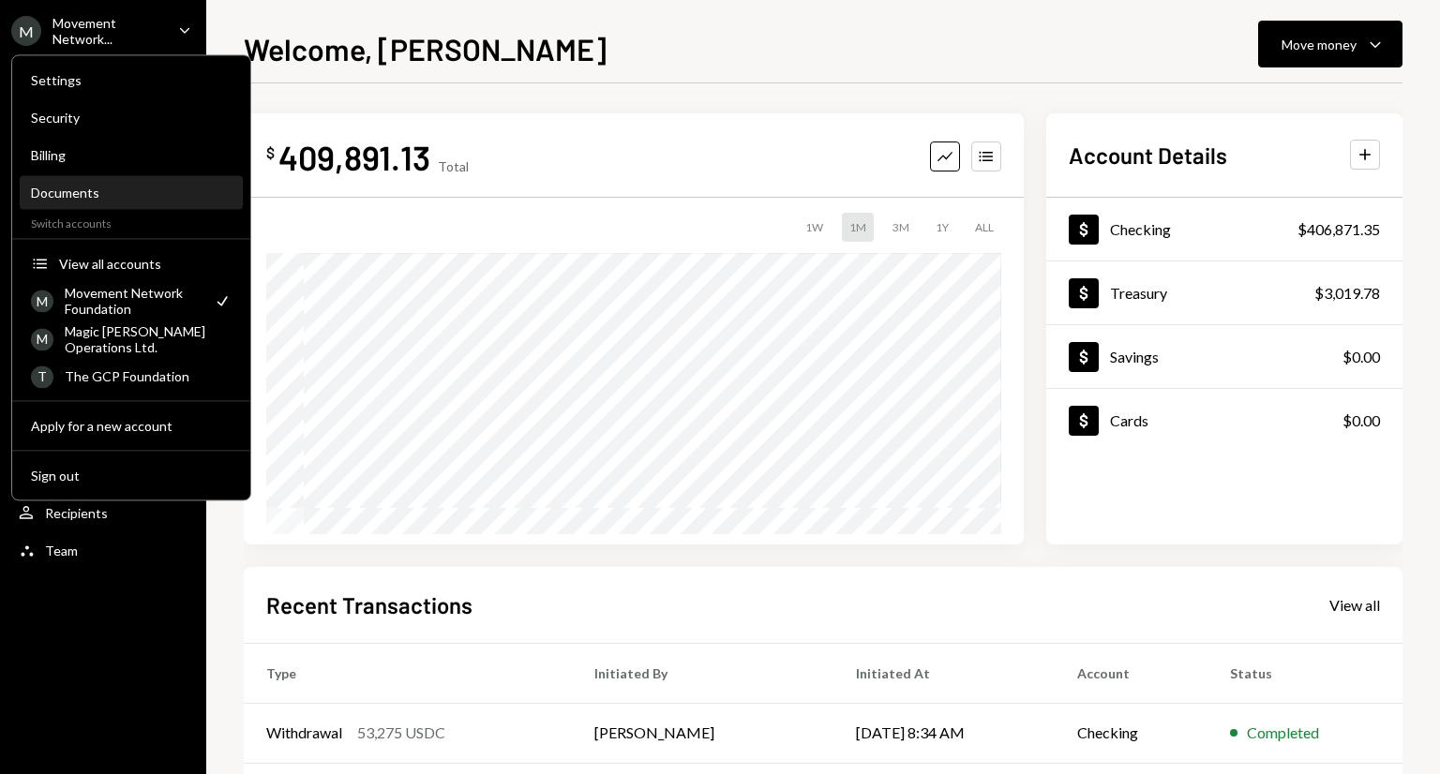 The height and width of the screenshot is (774, 1440). I want to click on a: Settings, so click(131, 80).